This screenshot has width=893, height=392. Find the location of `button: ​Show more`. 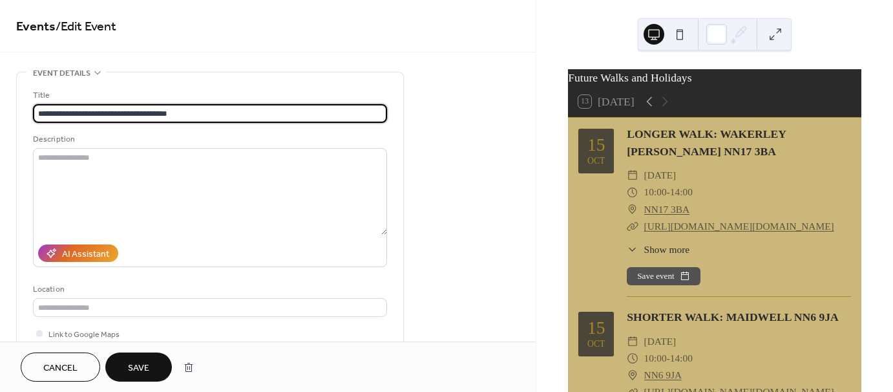

button: ​Show more is located at coordinates (658, 249).